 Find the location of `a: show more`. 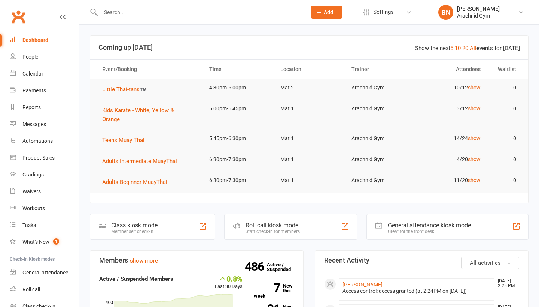

a: show more is located at coordinates (144, 261).